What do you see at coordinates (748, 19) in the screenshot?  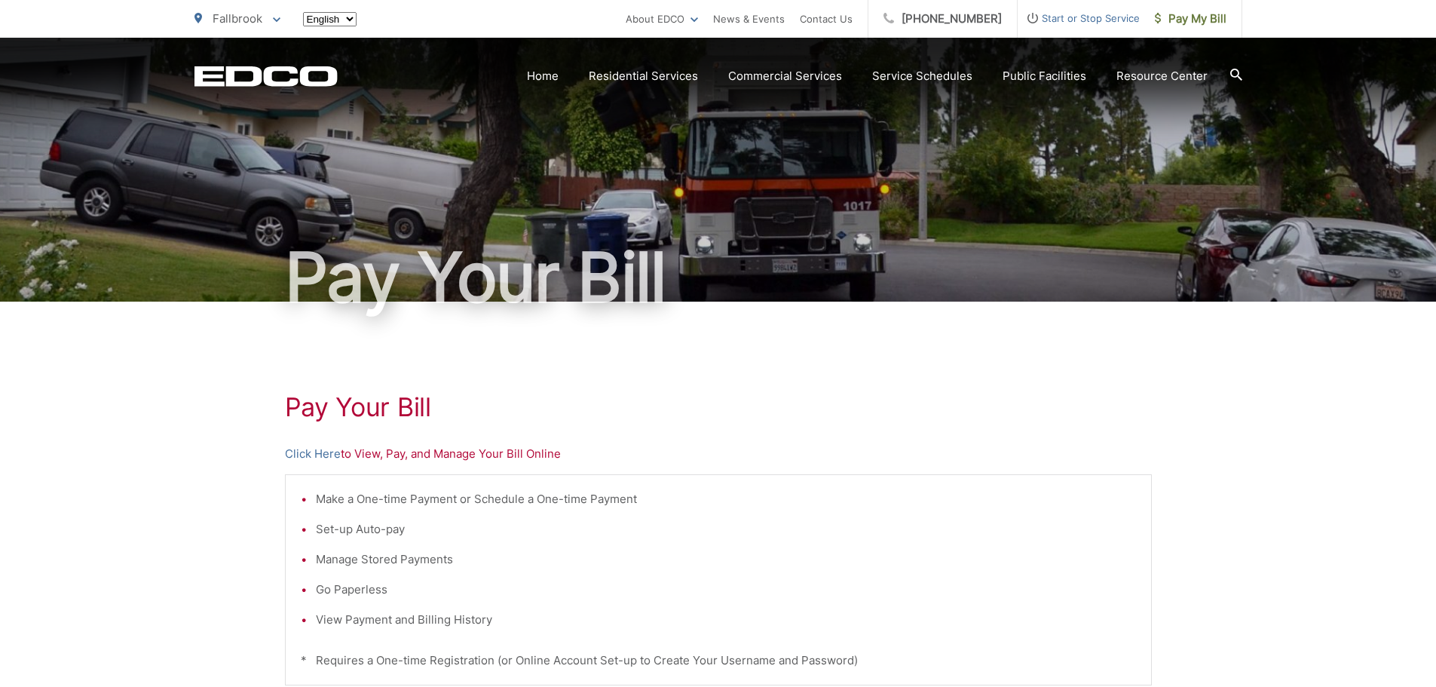 I see `a: News & Events` at bounding box center [748, 19].